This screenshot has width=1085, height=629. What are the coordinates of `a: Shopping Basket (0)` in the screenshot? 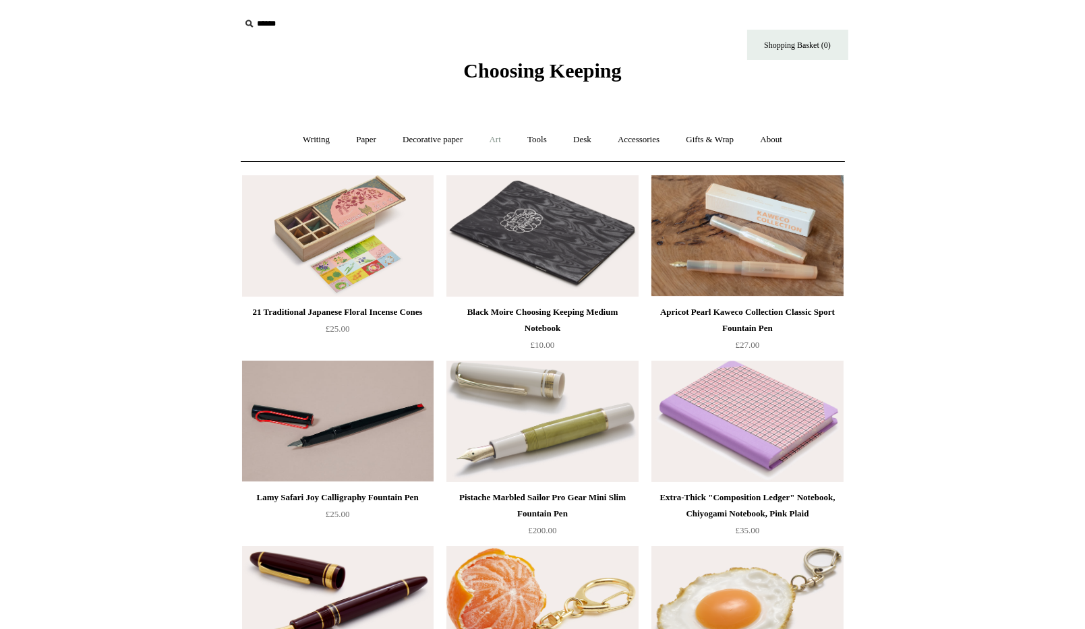 It's located at (798, 44).